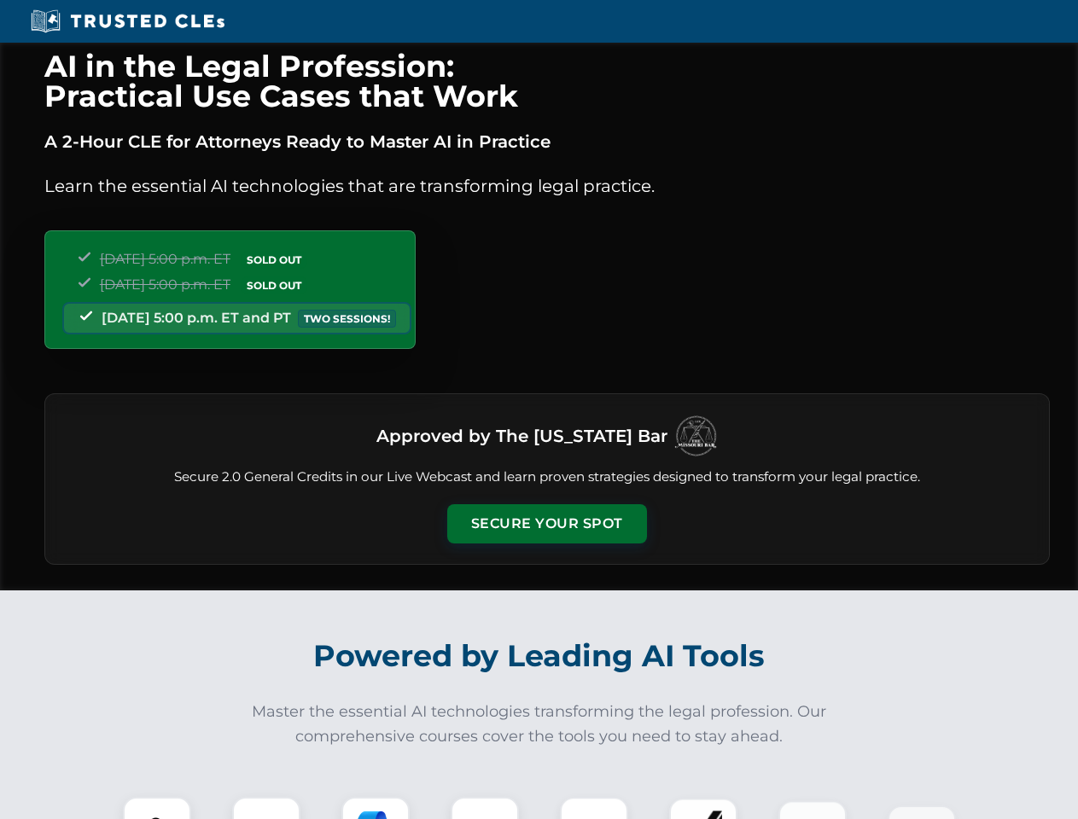 This screenshot has width=1078, height=819. What do you see at coordinates (127, 21) in the screenshot?
I see `img: Trusted CLEs` at bounding box center [127, 21].